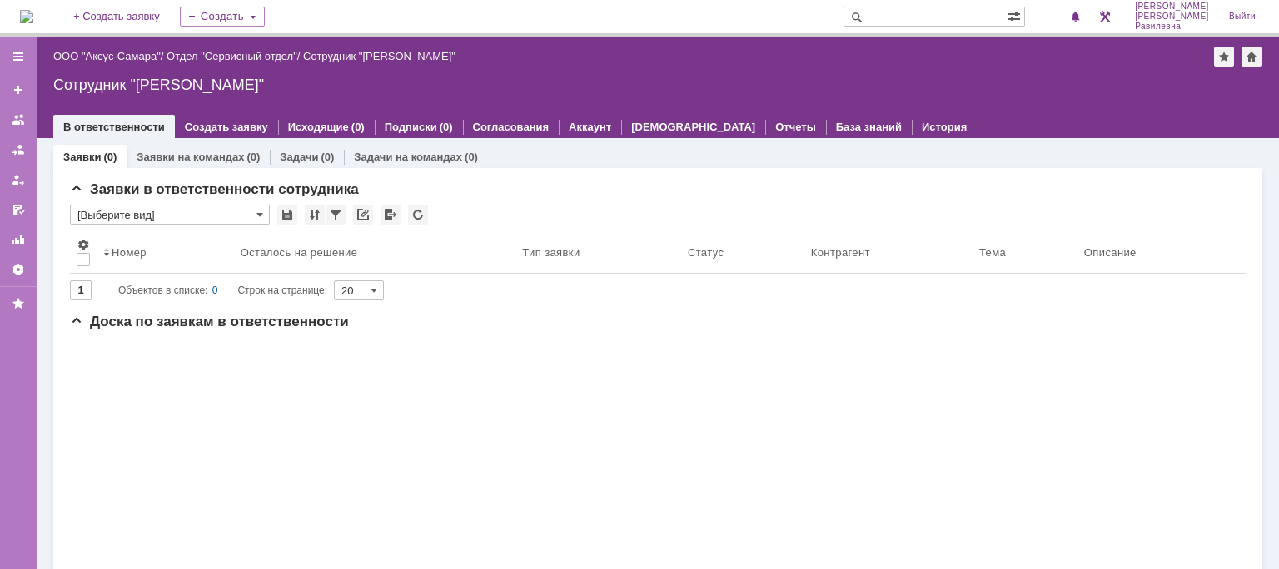  What do you see at coordinates (162, 291) in the screenshot?
I see `span: Объектов в списке:` at bounding box center [162, 291].